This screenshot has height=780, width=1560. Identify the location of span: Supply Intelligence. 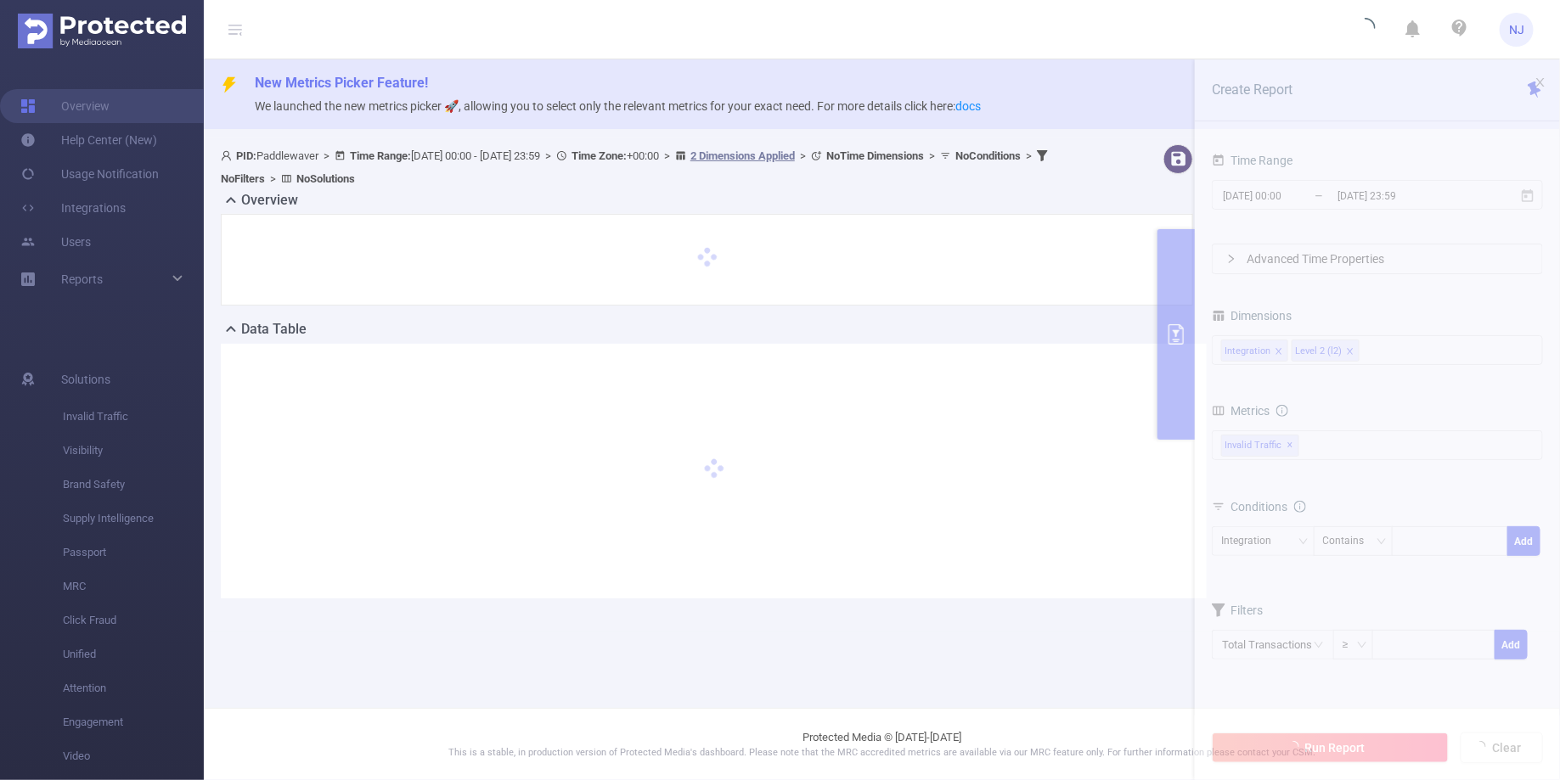
(133, 519).